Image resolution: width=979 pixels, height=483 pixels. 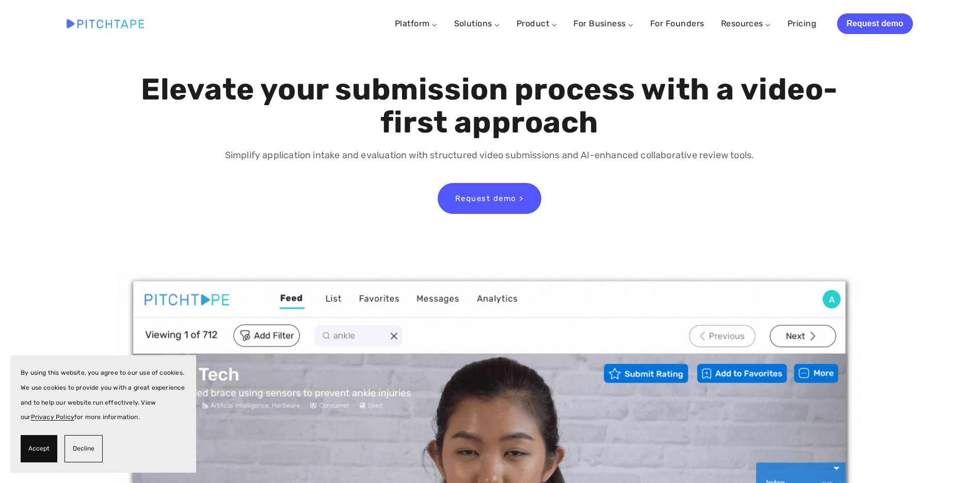 I want to click on a: Request demo, so click(x=874, y=24).